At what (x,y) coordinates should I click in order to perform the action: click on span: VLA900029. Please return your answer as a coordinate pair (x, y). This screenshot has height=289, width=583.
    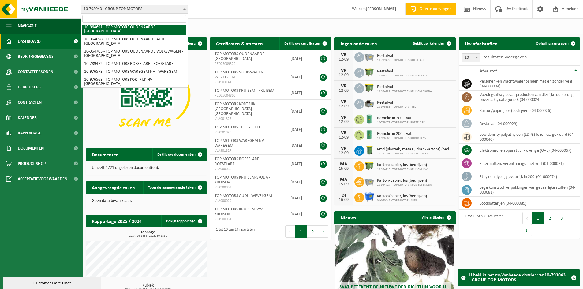
    Looking at the image, I should click on (247, 201).